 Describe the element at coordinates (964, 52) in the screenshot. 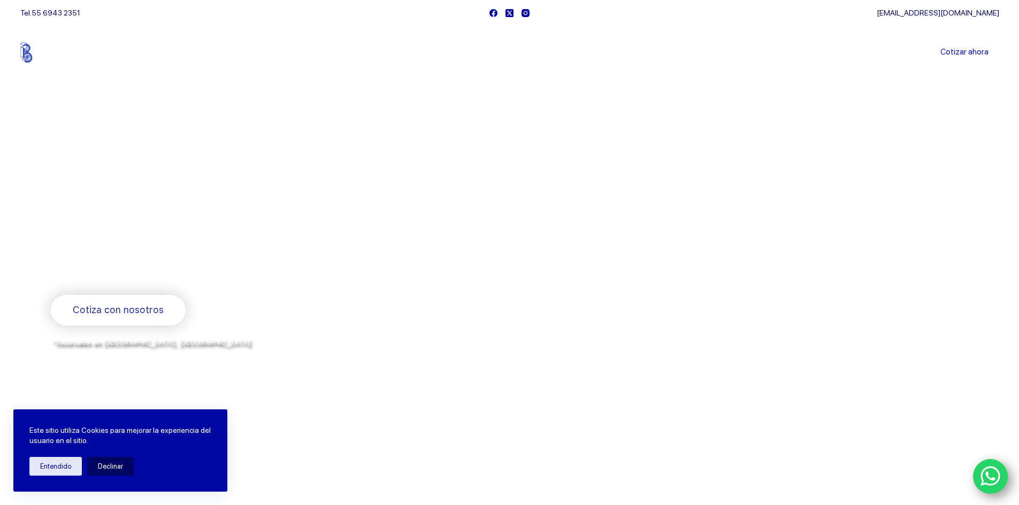

I see `a: Cotizar ahora` at that location.